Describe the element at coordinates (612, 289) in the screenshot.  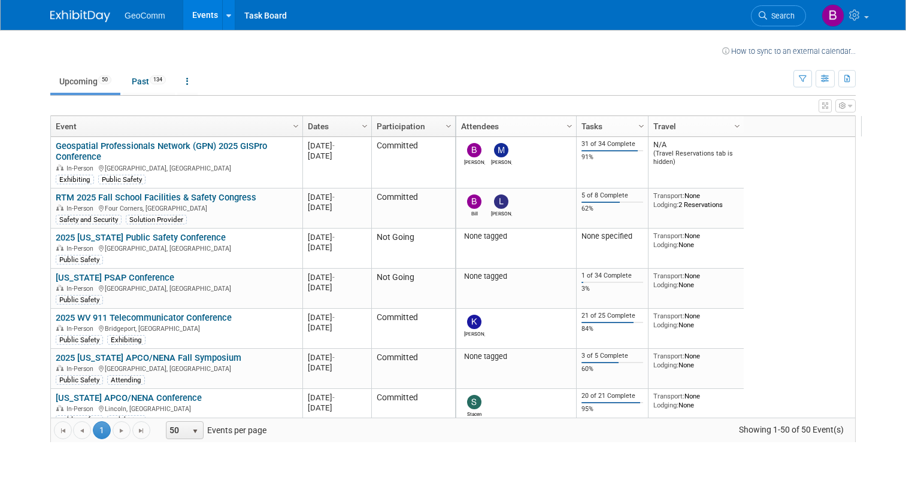
I see `div: 3%` at that location.